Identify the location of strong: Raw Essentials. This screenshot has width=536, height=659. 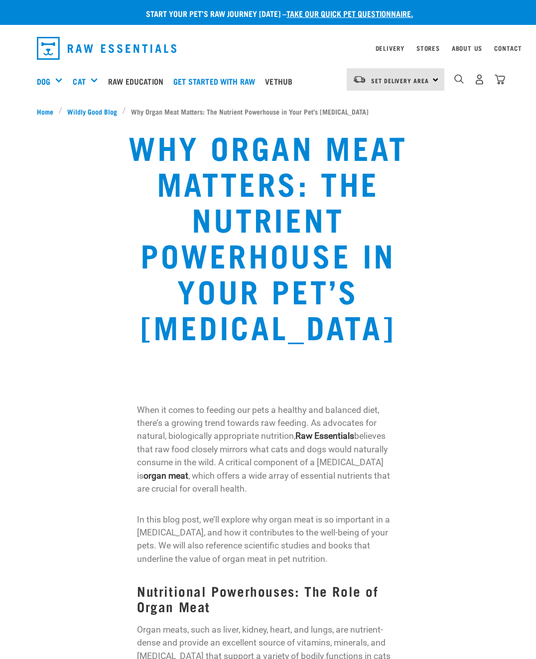
(325, 436).